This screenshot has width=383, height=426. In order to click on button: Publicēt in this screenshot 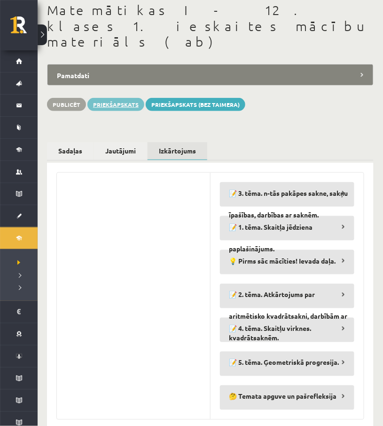, I will do `click(66, 104)`.